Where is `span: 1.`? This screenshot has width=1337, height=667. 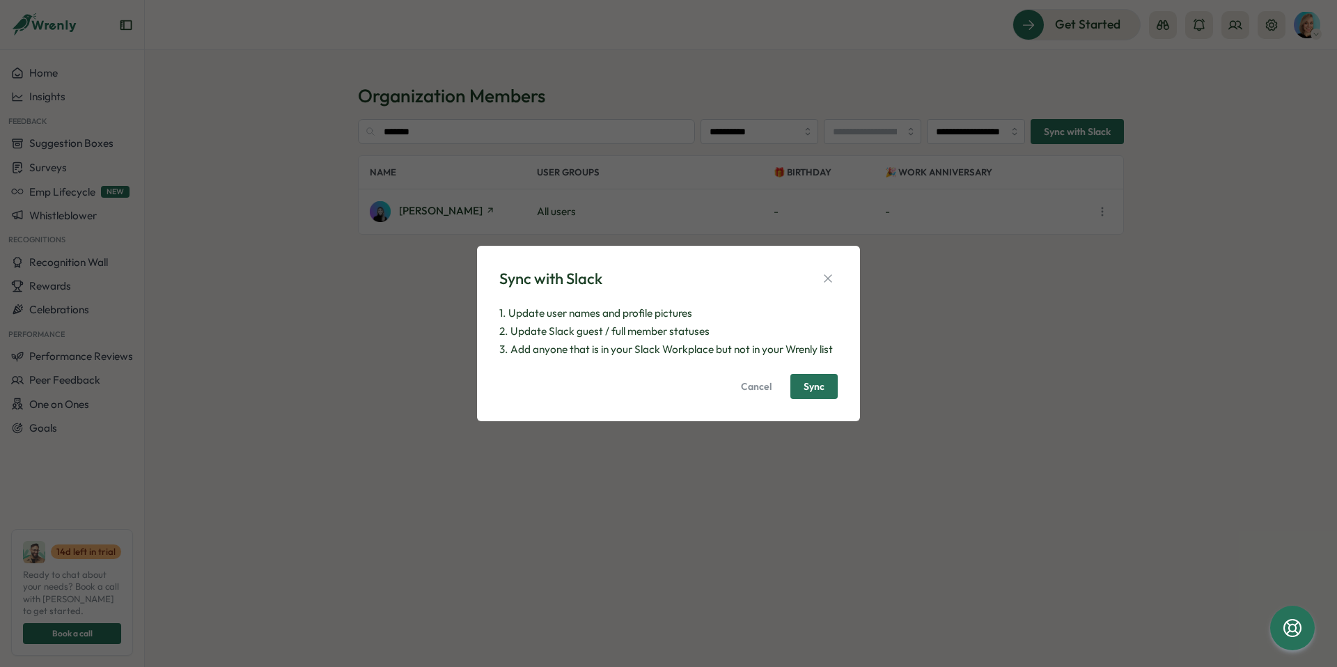
span: 1. is located at coordinates (502, 313).